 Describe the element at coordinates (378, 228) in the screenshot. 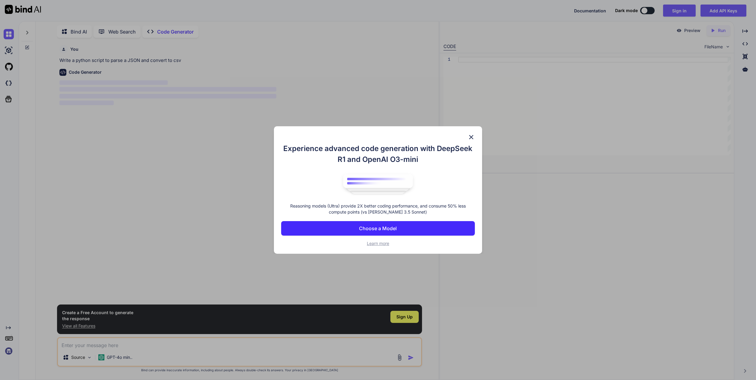

I see `p: Choose a Model` at that location.